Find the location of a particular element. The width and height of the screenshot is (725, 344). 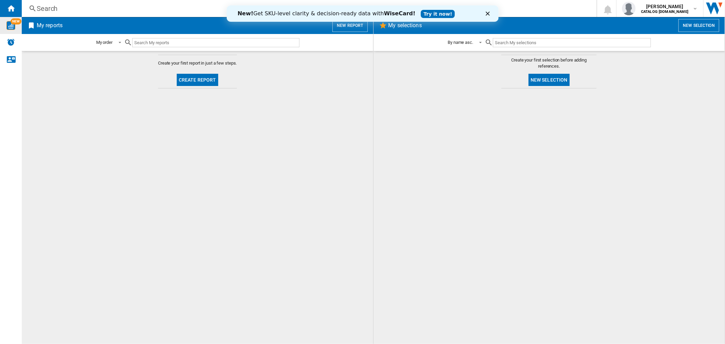

span: Create your first selection before adding references. is located at coordinates (549, 63).